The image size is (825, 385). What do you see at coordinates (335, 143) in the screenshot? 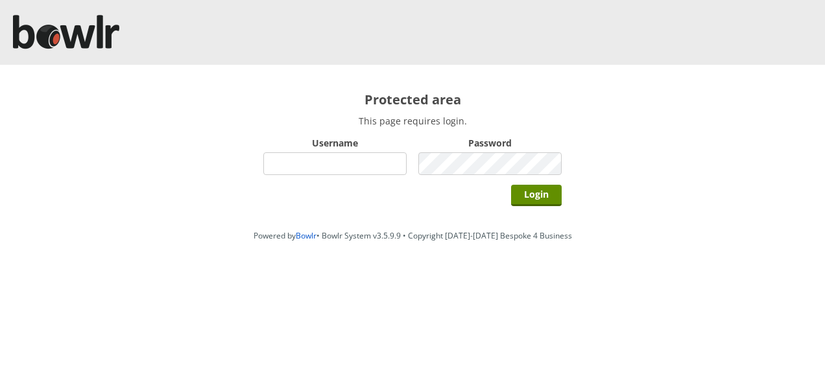
I see `label: Username` at bounding box center [335, 143].